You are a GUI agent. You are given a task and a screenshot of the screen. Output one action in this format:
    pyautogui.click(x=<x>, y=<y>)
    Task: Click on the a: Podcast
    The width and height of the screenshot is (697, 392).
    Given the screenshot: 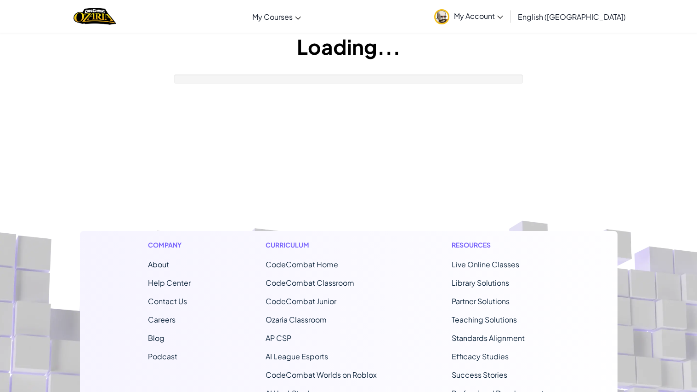 What is the action you would take?
    pyautogui.click(x=163, y=356)
    